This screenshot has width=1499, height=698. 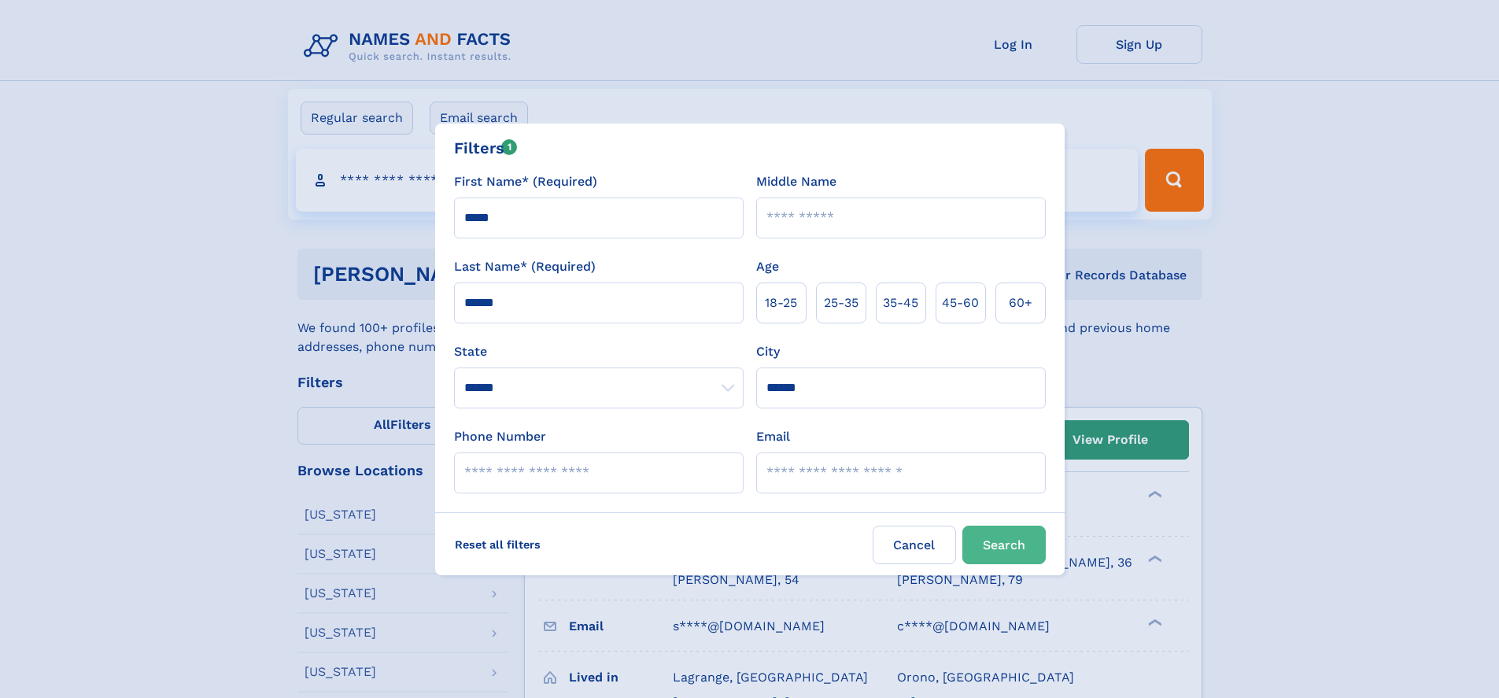 I want to click on label: Last Name* (Required), so click(x=525, y=267).